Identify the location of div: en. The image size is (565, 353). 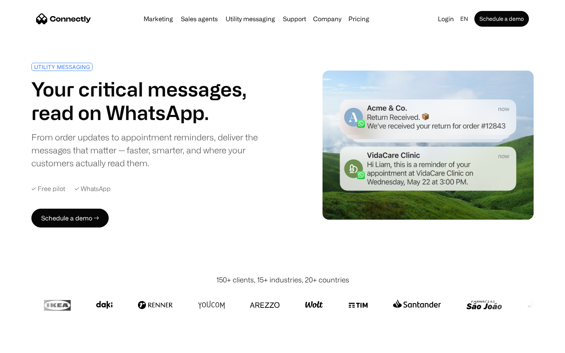
(465, 19).